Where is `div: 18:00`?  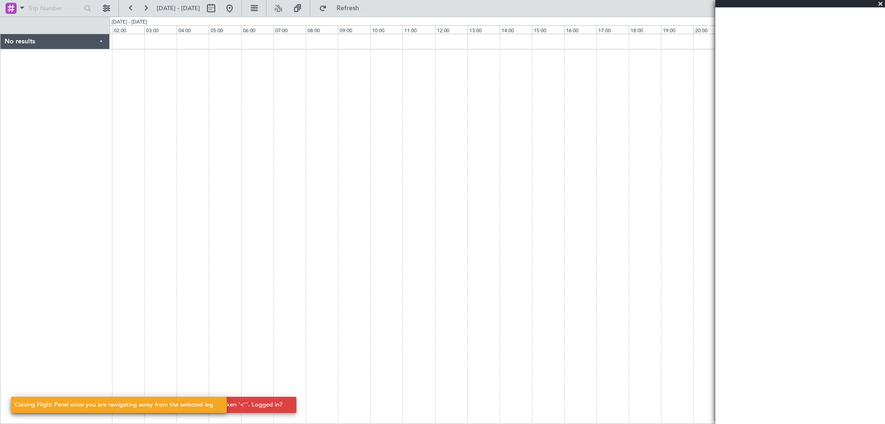 div: 18:00 is located at coordinates (645, 30).